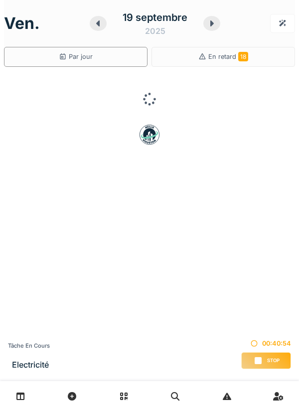  What do you see at coordinates (243, 56) in the screenshot?
I see `span: 18` at bounding box center [243, 56].